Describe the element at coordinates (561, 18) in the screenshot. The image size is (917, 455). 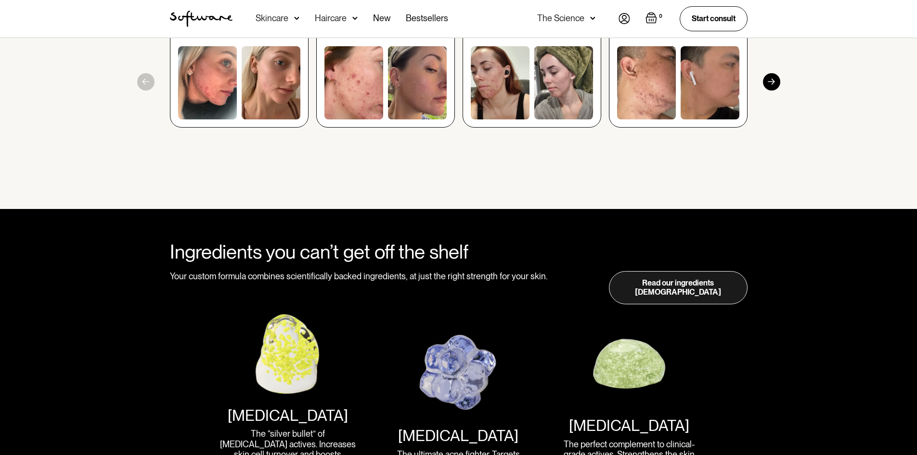
I see `div: The Science` at that location.